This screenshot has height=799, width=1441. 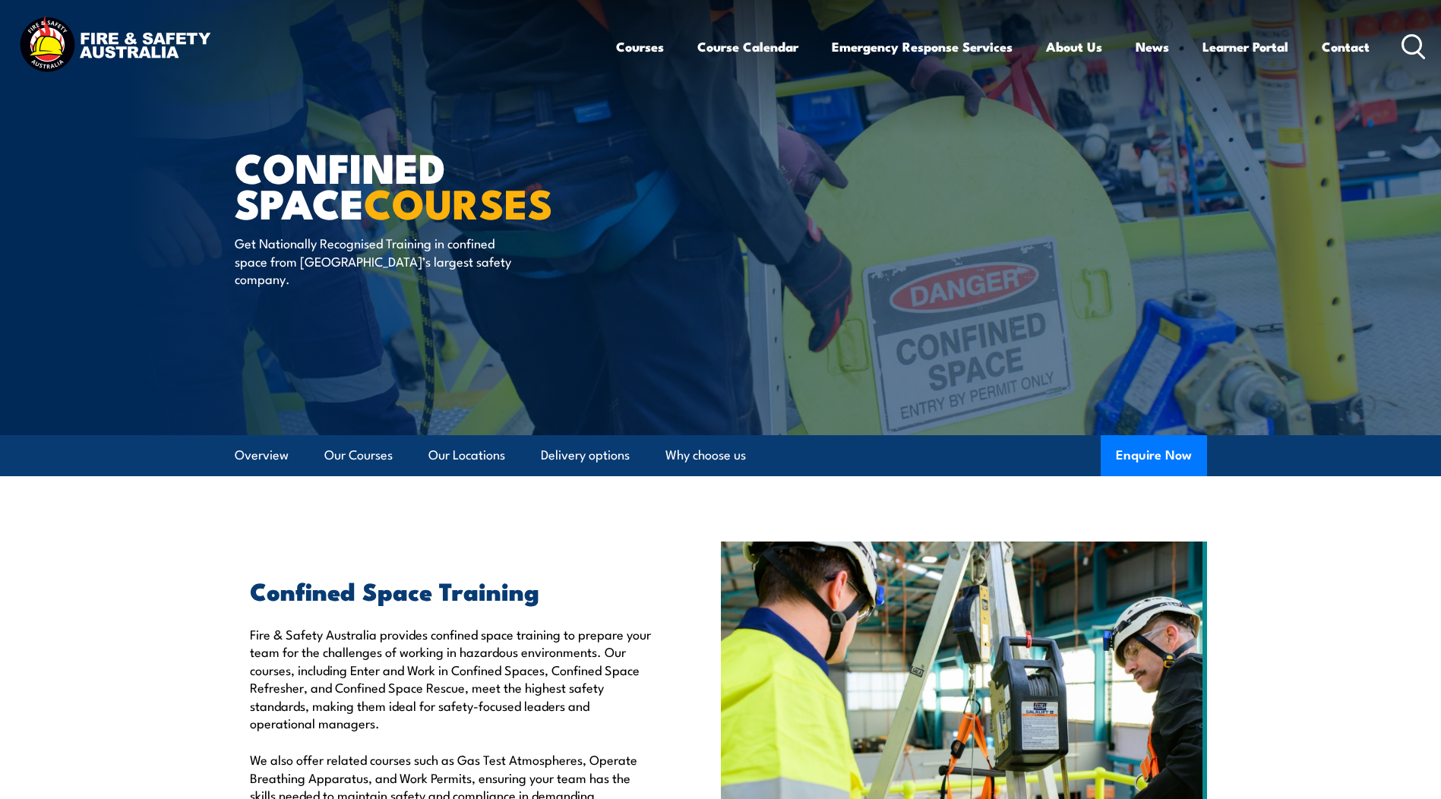 What do you see at coordinates (640, 46) in the screenshot?
I see `a: Courses` at bounding box center [640, 46].